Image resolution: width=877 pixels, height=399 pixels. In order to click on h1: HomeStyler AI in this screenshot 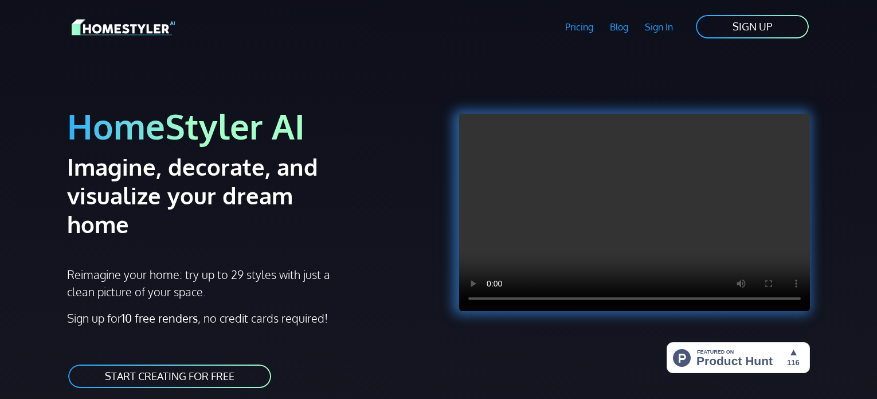, I will do `click(249, 126)`.